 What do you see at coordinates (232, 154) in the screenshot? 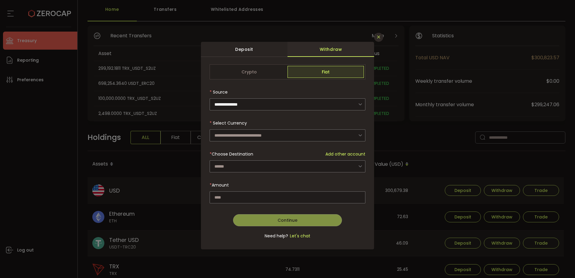
I see `span: Choose Destination` at bounding box center [232, 154].